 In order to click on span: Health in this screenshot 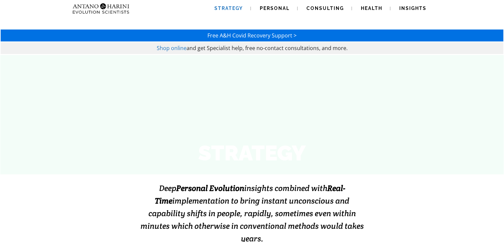, I will do `click(372, 8)`.